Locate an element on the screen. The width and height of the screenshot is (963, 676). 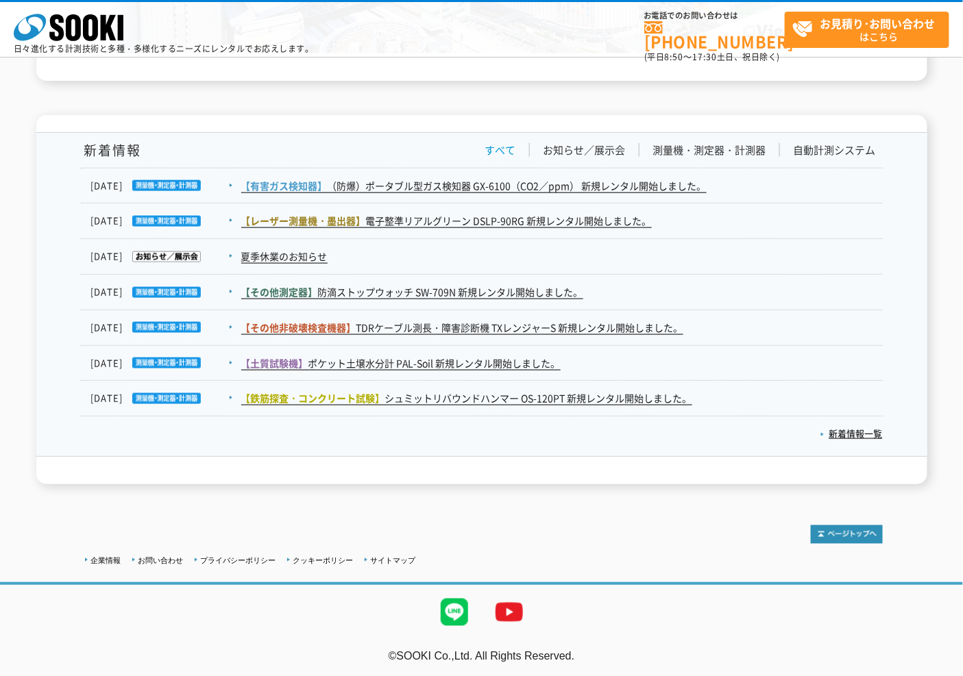
a: 【レーザー測量機・墨出器】電子整準リアルグリーン DSLP-90RG 新規レンタル開始しました。 is located at coordinates (446, 221).